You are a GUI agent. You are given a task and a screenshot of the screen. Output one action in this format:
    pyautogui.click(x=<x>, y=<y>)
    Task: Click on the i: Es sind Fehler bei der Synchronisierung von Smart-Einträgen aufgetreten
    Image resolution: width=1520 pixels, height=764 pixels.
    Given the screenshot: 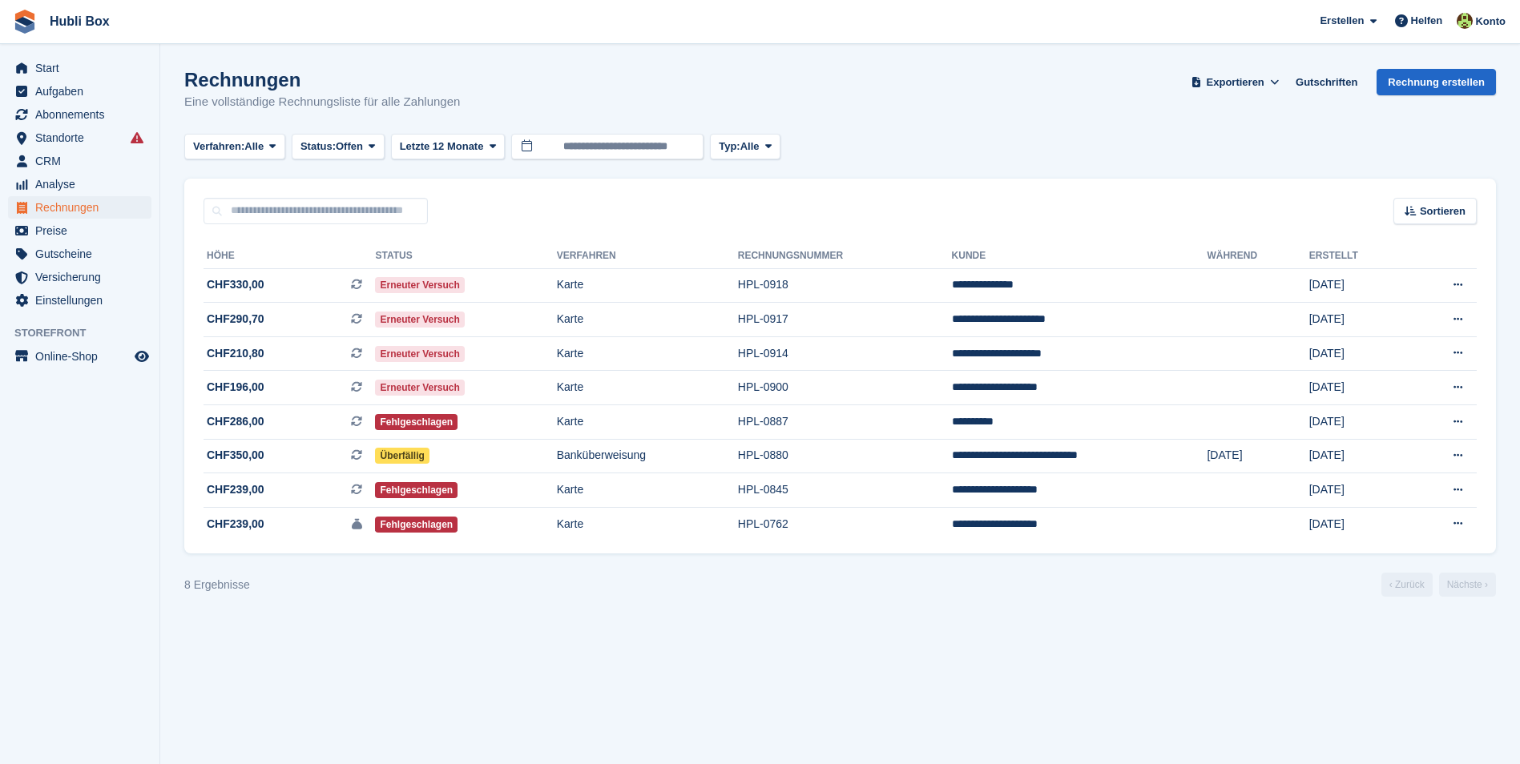 What is the action you would take?
    pyautogui.click(x=137, y=138)
    